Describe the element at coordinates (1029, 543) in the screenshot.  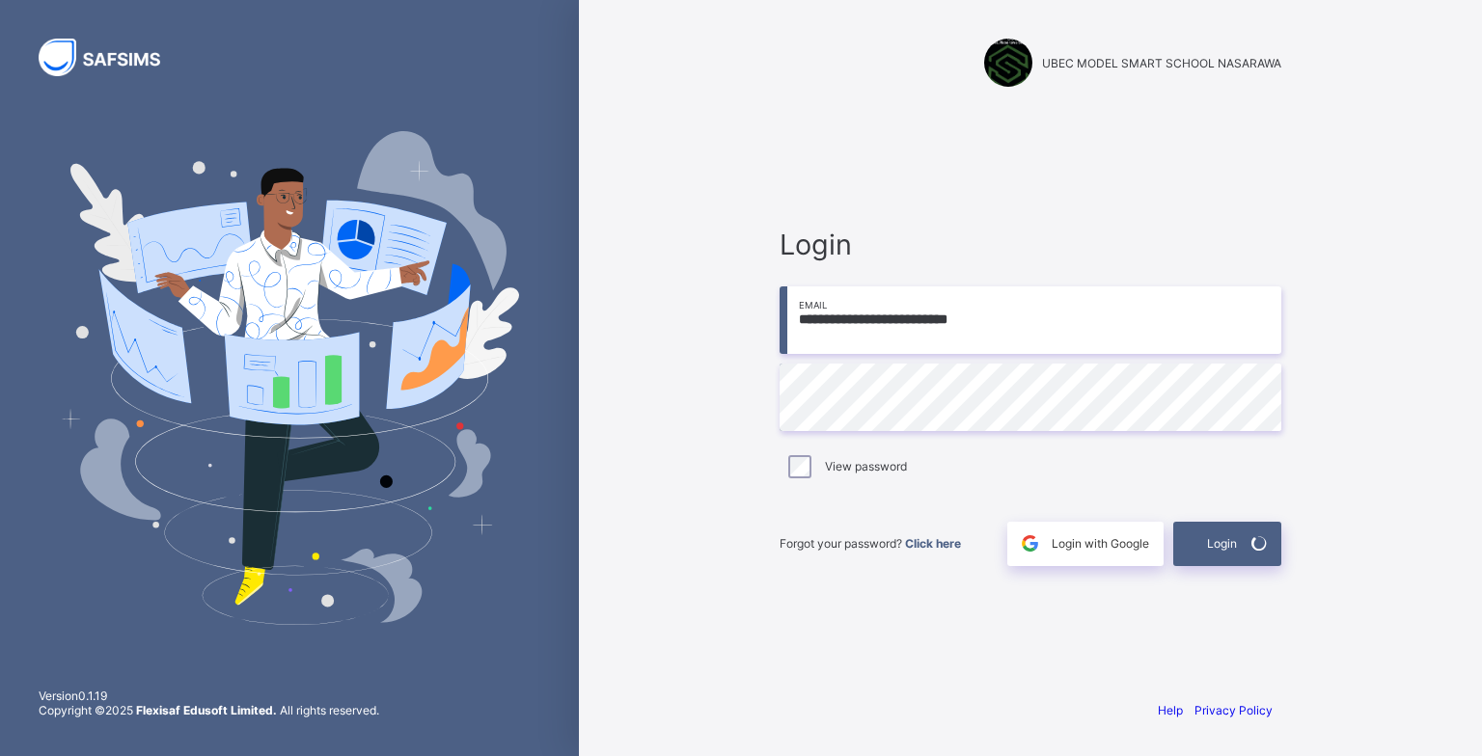
I see `img: google.396cfc9801f0270233282035f929180a.svg` at that location.